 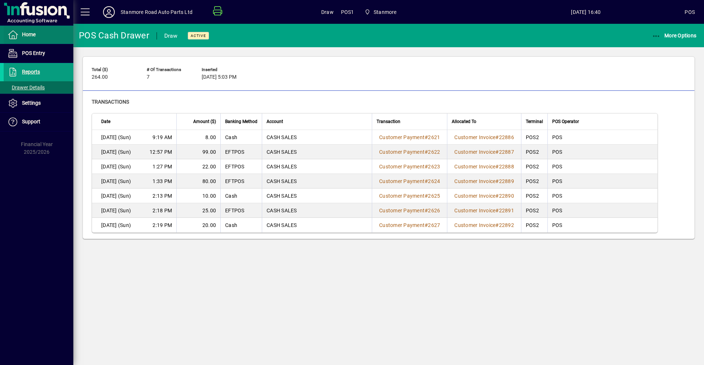 I want to click on span: Settings, so click(x=31, y=103).